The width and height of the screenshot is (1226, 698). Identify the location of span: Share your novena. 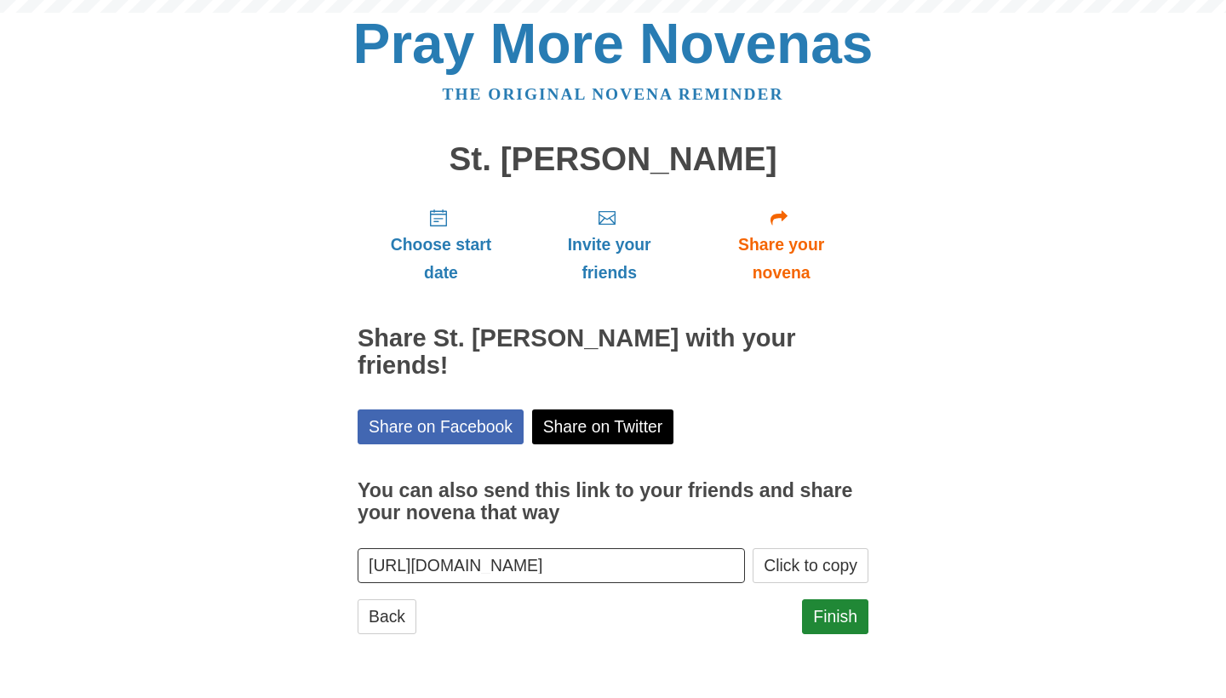
(781, 259).